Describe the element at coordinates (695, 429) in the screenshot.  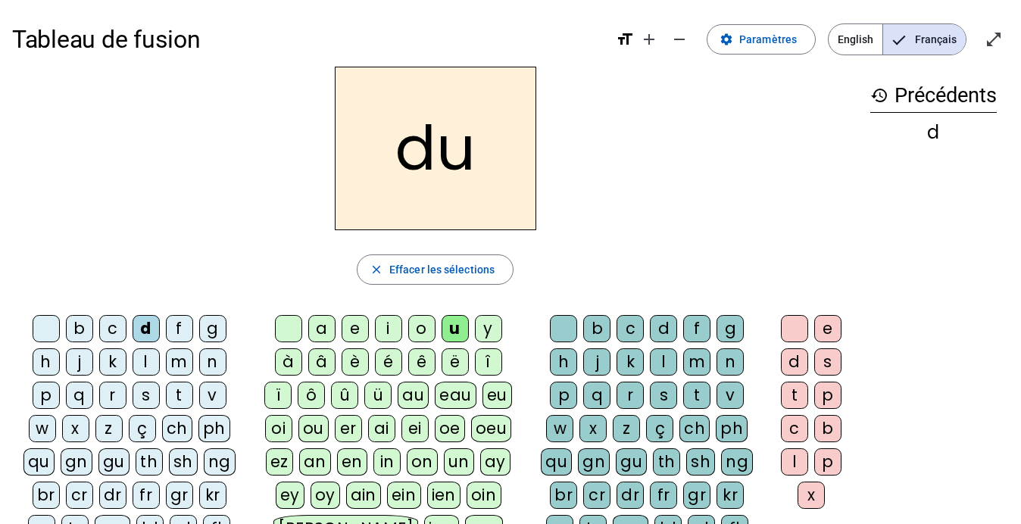
I see `div: ch` at that location.